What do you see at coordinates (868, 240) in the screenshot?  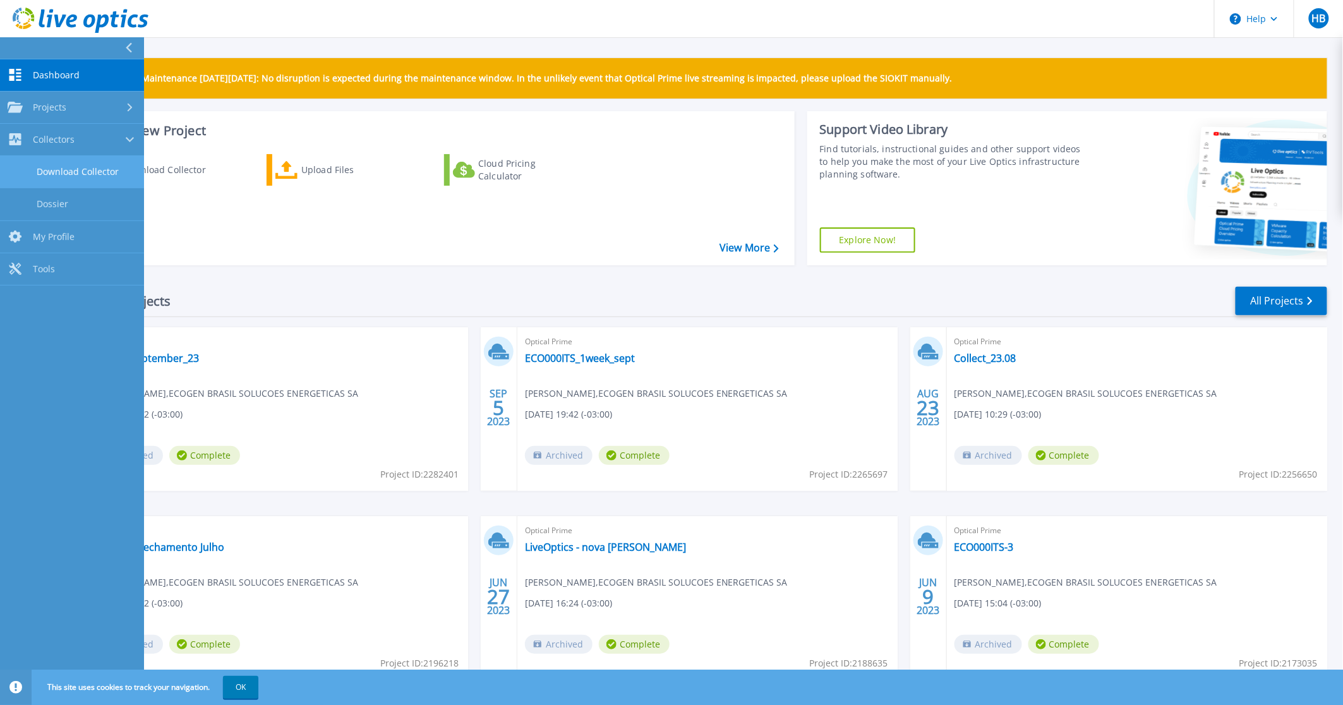 I see `a: Explore Now!` at bounding box center [868, 240].